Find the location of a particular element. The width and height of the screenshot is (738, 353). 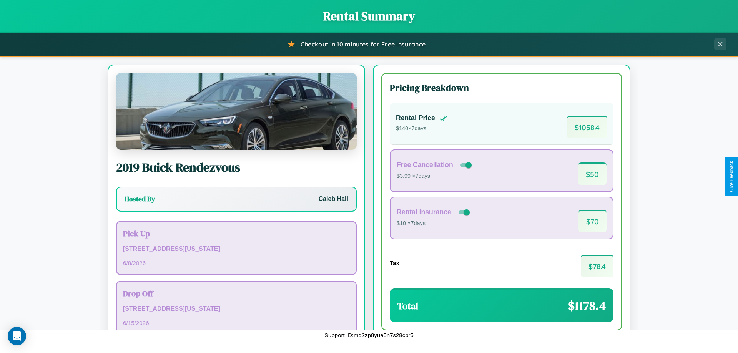

h4: Tax is located at coordinates (394, 263).